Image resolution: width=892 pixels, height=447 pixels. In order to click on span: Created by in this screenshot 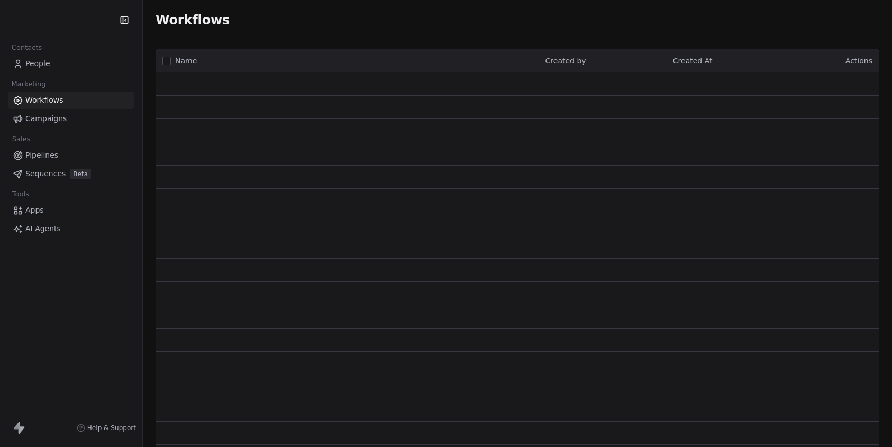, I will do `click(565, 61)`.